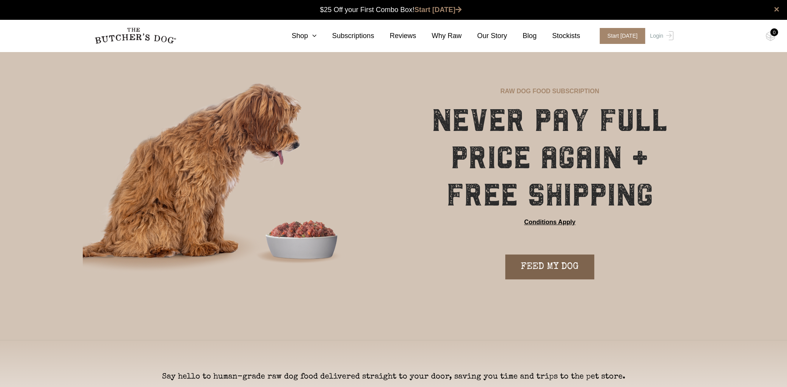 This screenshot has width=787, height=387. What do you see at coordinates (395, 36) in the screenshot?
I see `a: Reviews` at bounding box center [395, 36].